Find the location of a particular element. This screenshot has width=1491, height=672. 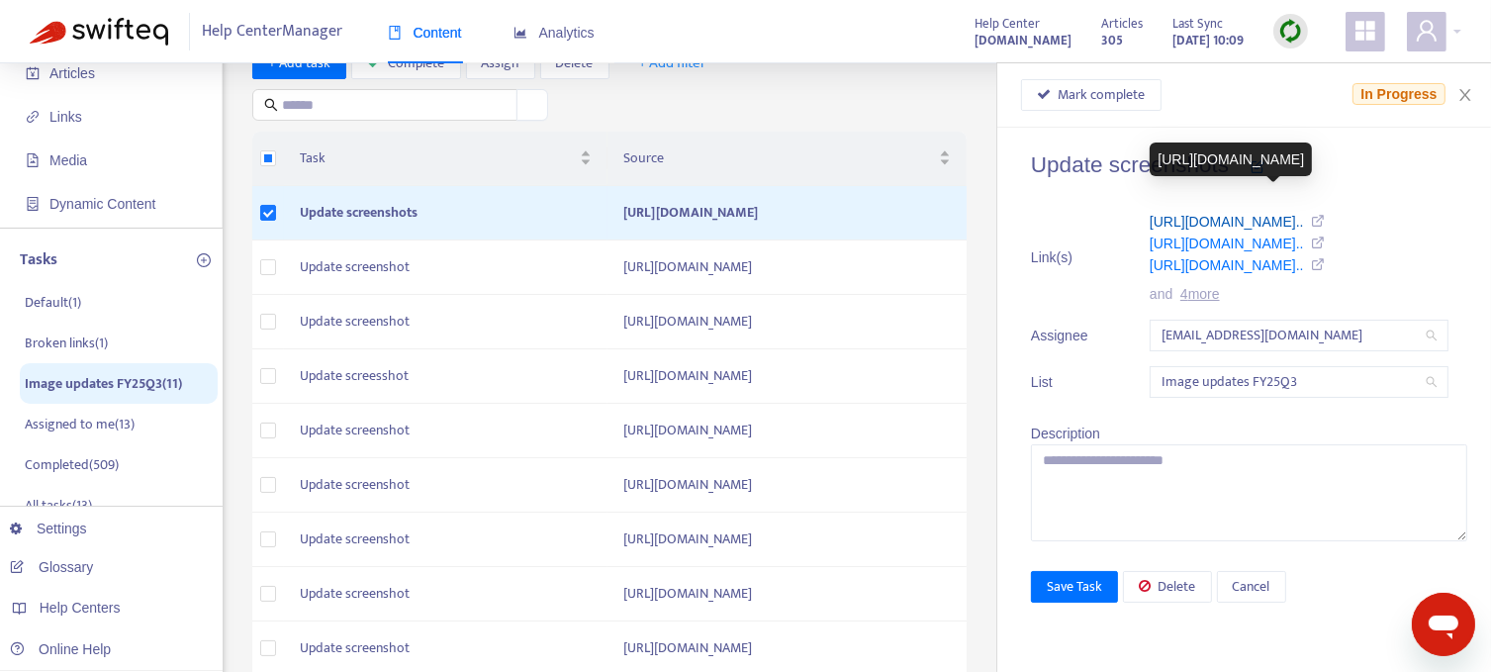

button: Mark complete is located at coordinates (1091, 95).